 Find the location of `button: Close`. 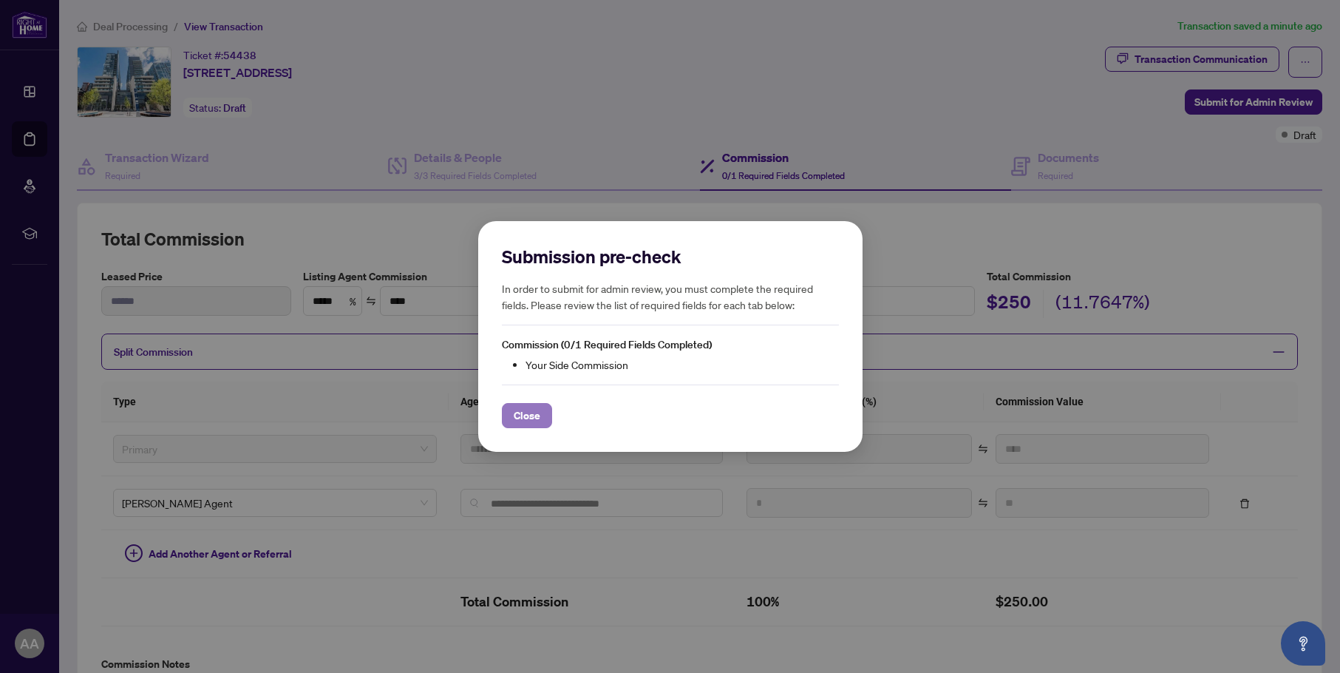

button: Close is located at coordinates (527, 415).